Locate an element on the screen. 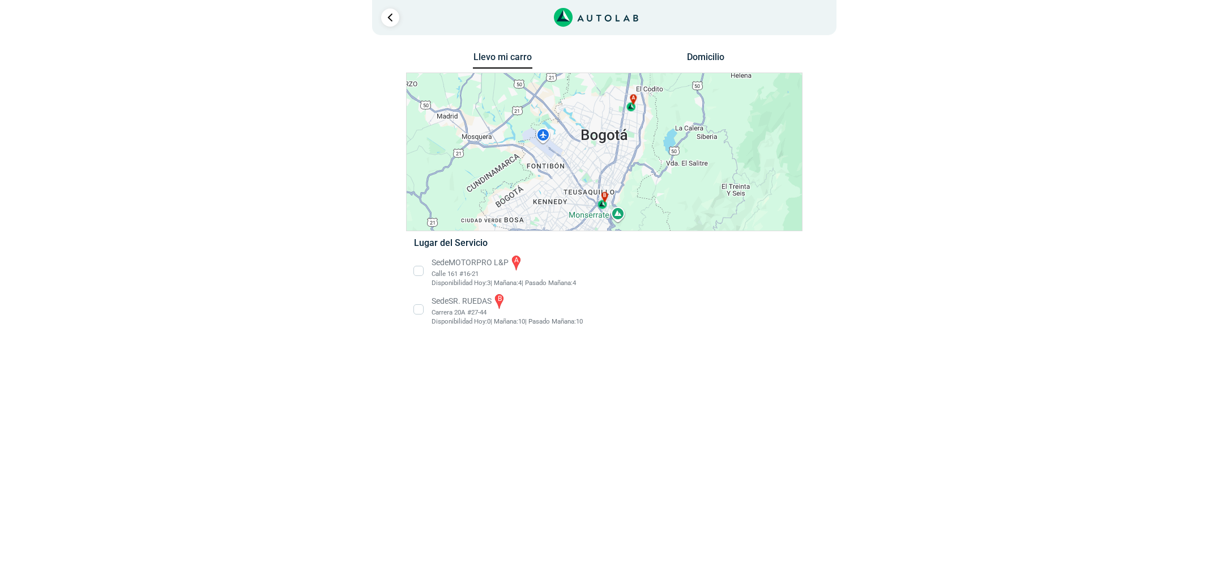 This screenshot has width=1208, height=578. button: Domicilio is located at coordinates (705, 59).